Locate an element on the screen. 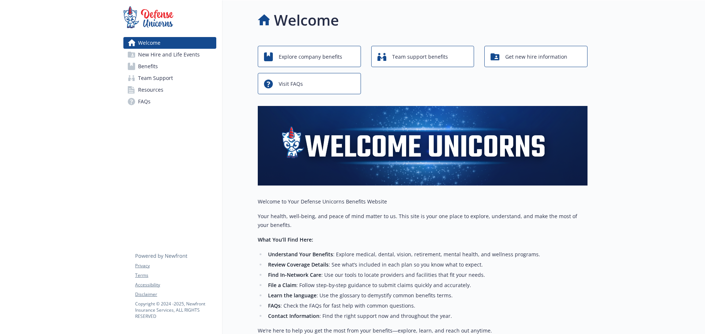 The image size is (705, 334). button: Team support benefits is located at coordinates (422, 57).